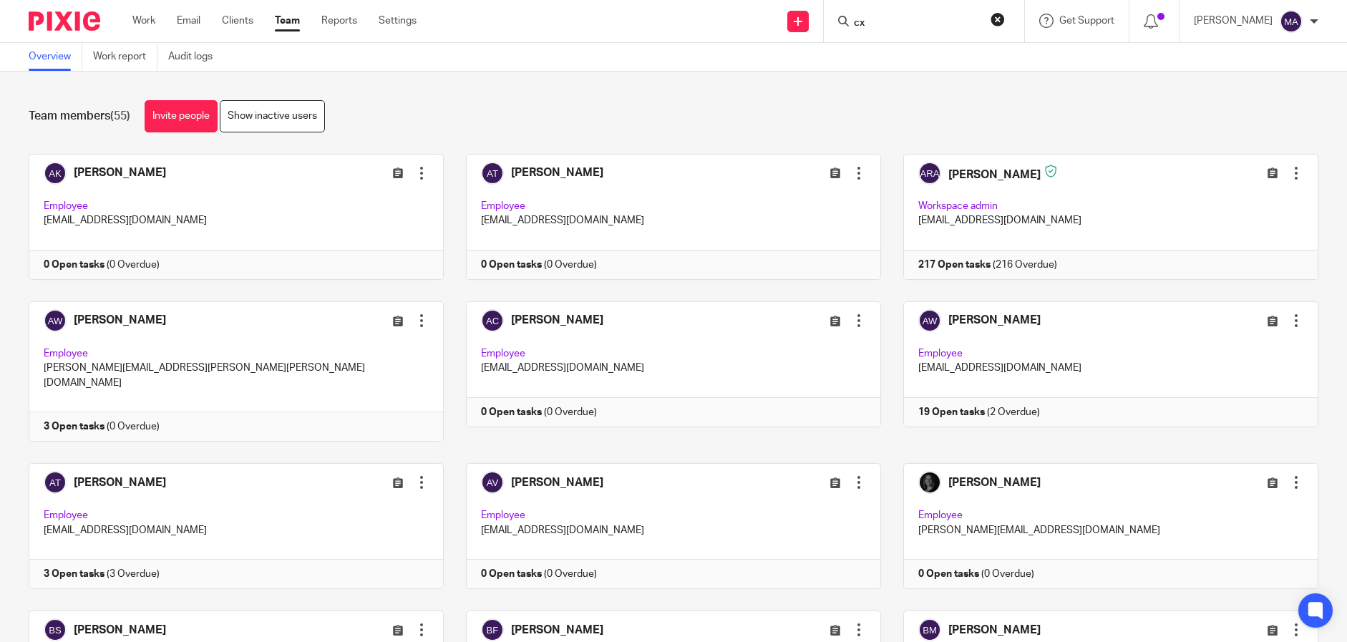  Describe the element at coordinates (998, 19) in the screenshot. I see `button: Clear` at that location.